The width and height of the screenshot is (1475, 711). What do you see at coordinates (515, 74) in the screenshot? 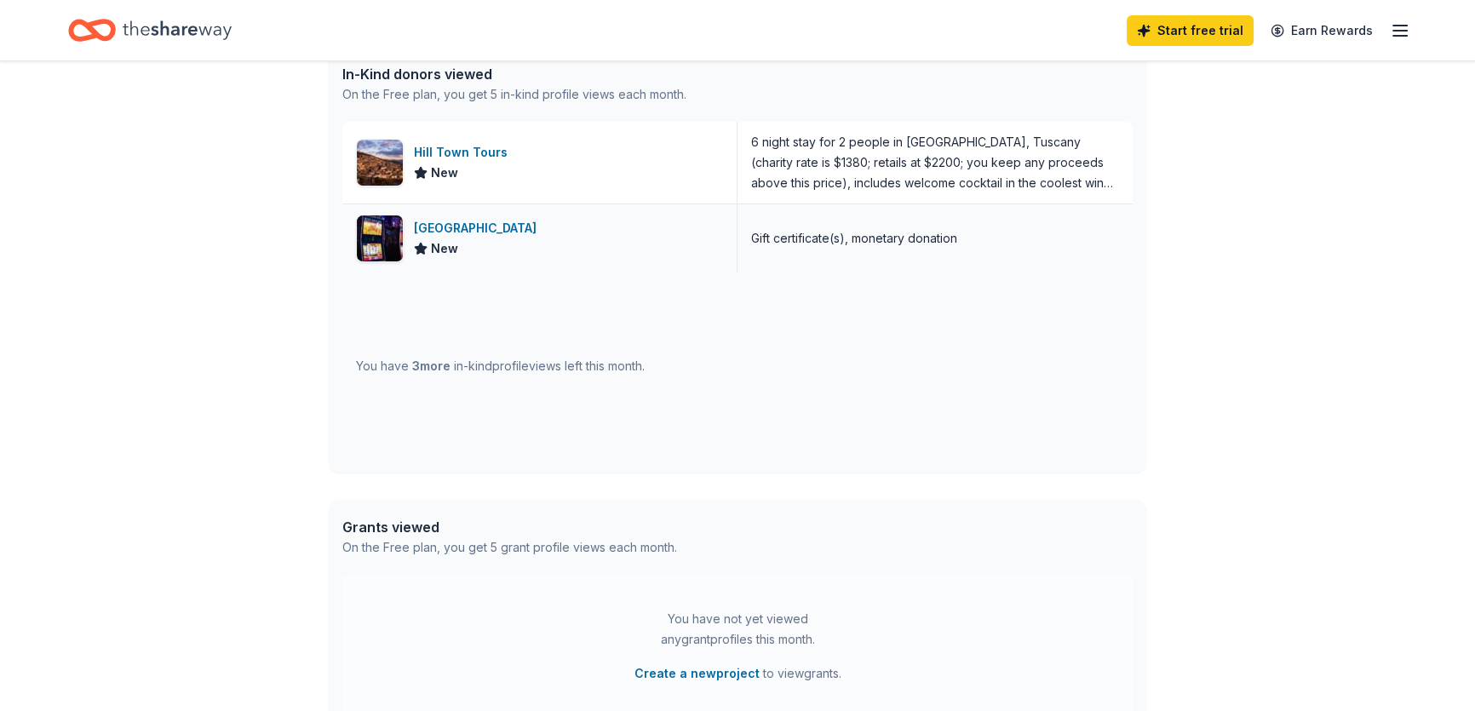
I see `div: In-Kind donors viewed` at bounding box center [515, 74].